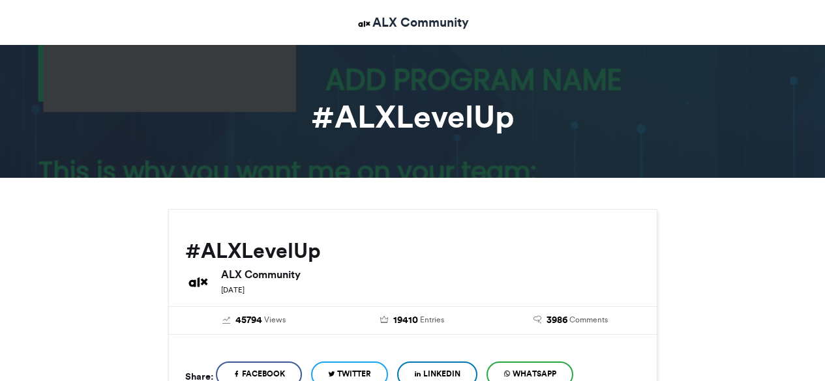  I want to click on span: LinkedIn, so click(441, 374).